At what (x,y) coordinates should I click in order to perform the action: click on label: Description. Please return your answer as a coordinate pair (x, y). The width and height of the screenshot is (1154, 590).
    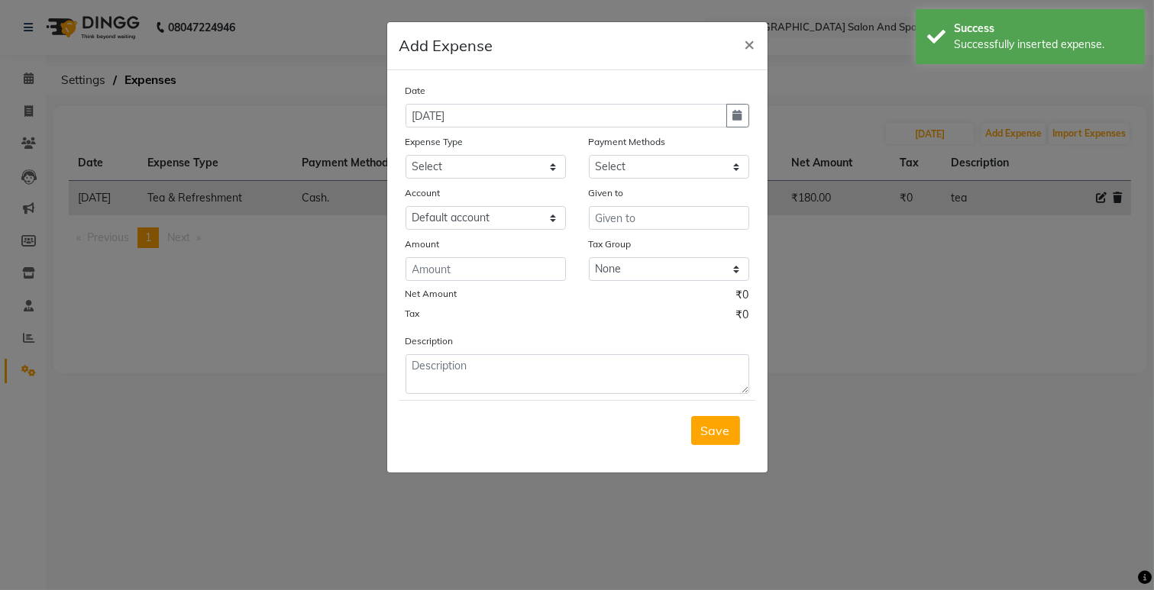
    Looking at the image, I should click on (429, 341).